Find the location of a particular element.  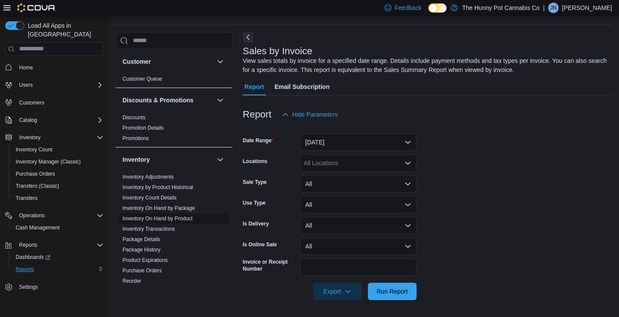

span: Catalog is located at coordinates (59, 120).